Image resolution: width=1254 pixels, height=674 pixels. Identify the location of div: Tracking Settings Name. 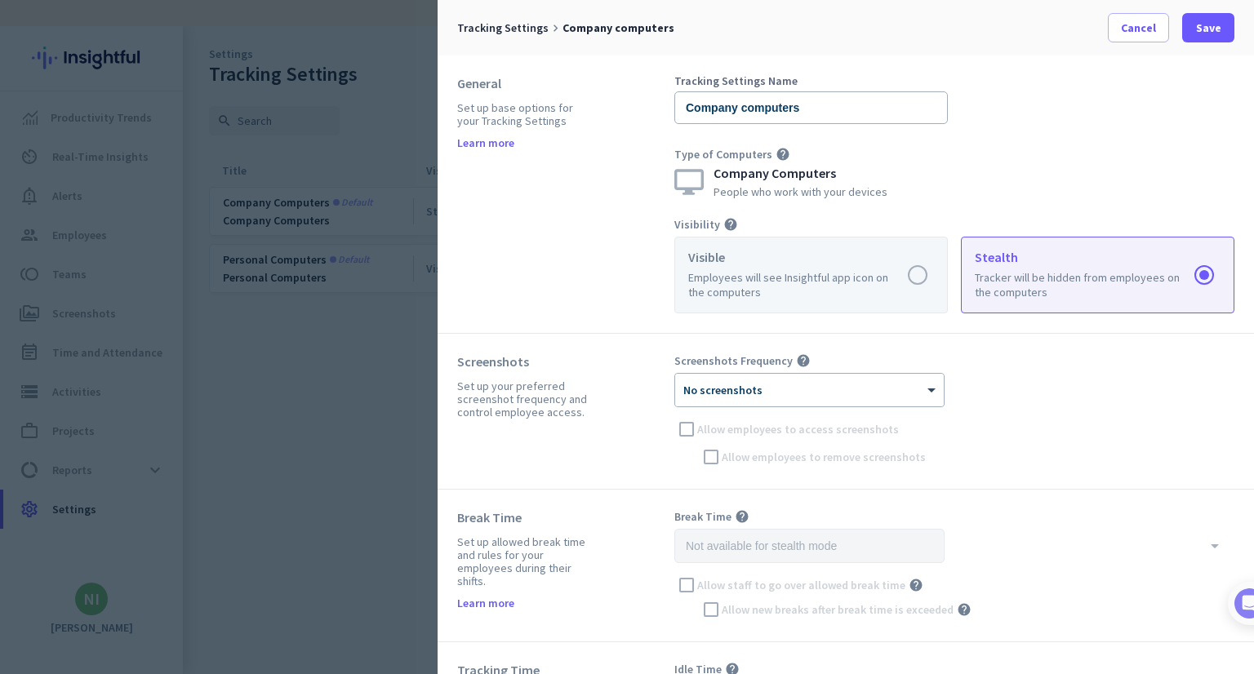
(811, 81).